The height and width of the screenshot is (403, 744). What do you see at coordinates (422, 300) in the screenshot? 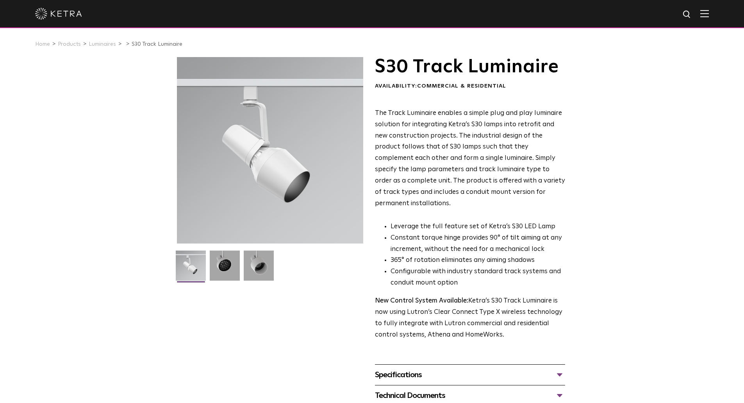
I see `strong: New Control System Available:` at bounding box center [422, 300].